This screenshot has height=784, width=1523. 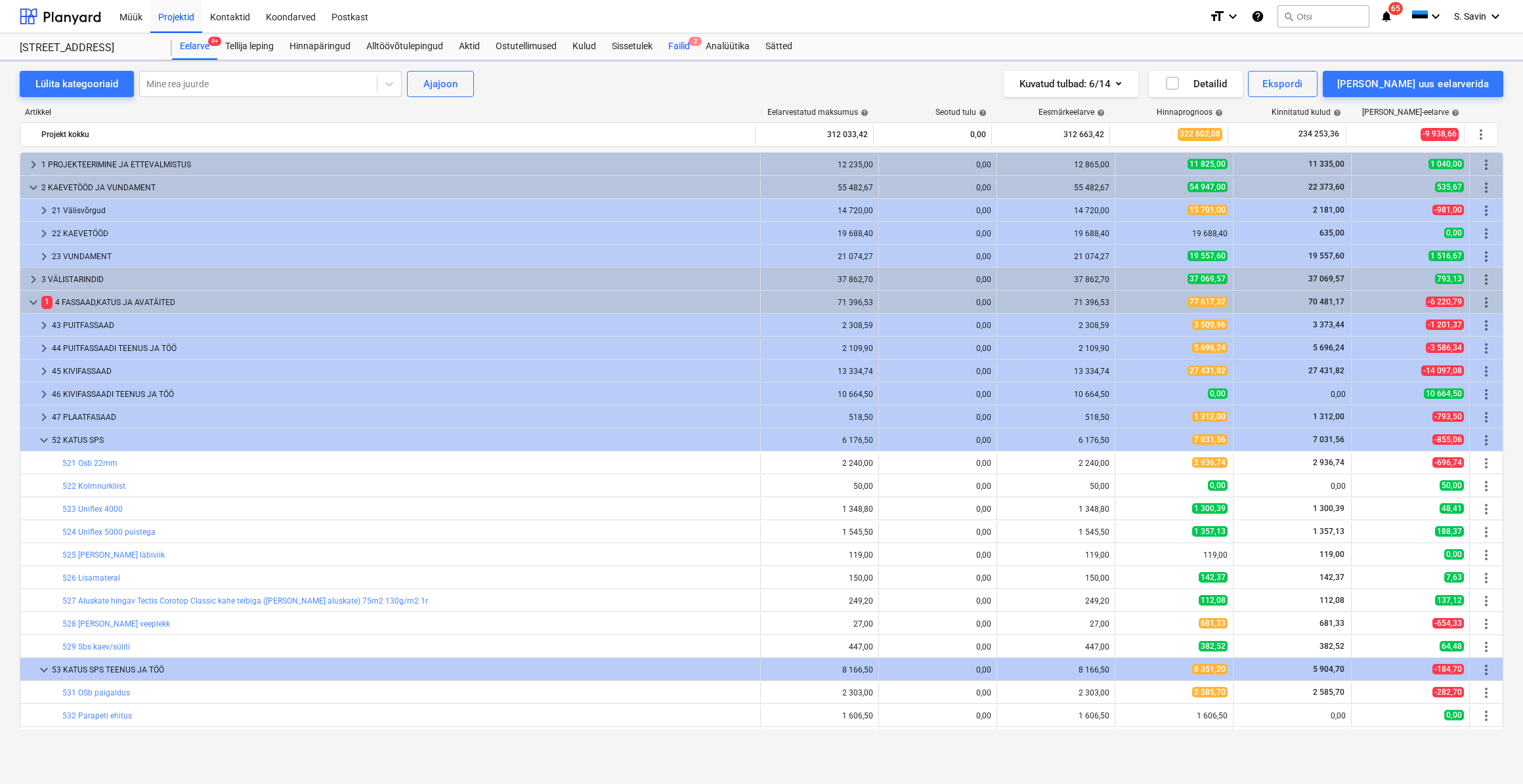 What do you see at coordinates (1386, 17) in the screenshot?
I see `i: notifications` at bounding box center [1386, 17].